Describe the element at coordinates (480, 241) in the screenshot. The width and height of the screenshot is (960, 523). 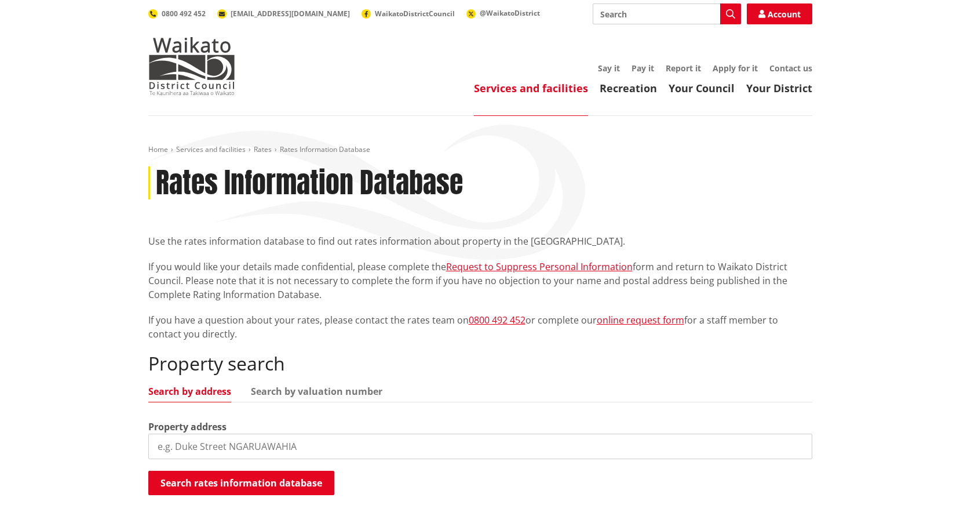
I see `p: Use the rates information database to find out rates information about property in the [GEOGRAPHI...` at that location.